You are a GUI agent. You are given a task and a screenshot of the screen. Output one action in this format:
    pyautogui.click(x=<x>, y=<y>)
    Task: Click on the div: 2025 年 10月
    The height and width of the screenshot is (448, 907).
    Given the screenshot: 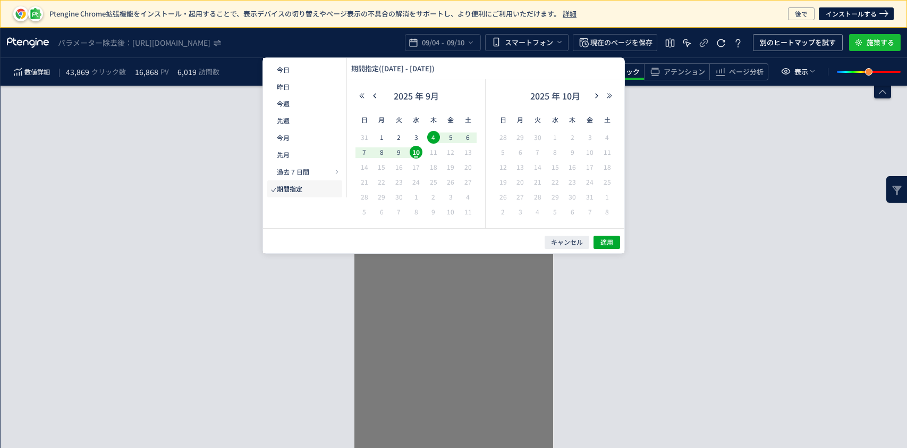 What is the action you would take?
    pyautogui.click(x=555, y=96)
    